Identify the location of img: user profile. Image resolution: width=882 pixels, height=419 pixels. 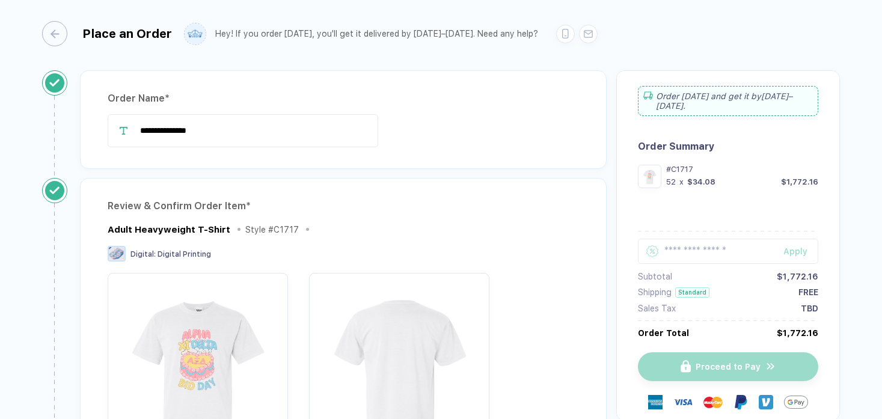
(195, 34).